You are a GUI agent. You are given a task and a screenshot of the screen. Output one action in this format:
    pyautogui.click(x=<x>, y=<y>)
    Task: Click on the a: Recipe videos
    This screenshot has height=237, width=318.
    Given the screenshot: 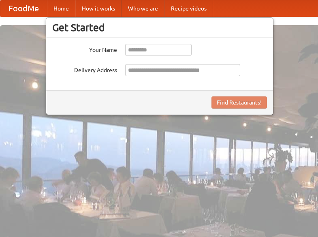 What is the action you would take?
    pyautogui.click(x=189, y=9)
    